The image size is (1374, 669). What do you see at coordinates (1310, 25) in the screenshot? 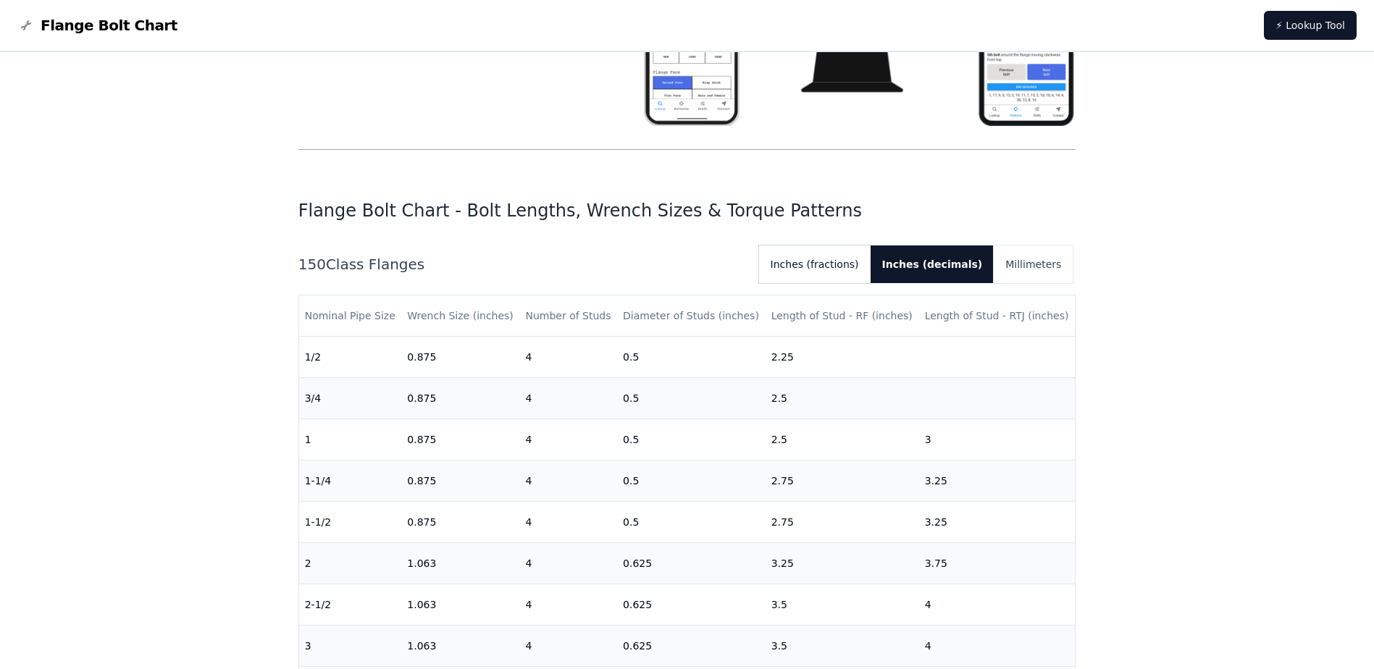
I see `a: ⚡ Lookup Tool` at bounding box center [1310, 25].